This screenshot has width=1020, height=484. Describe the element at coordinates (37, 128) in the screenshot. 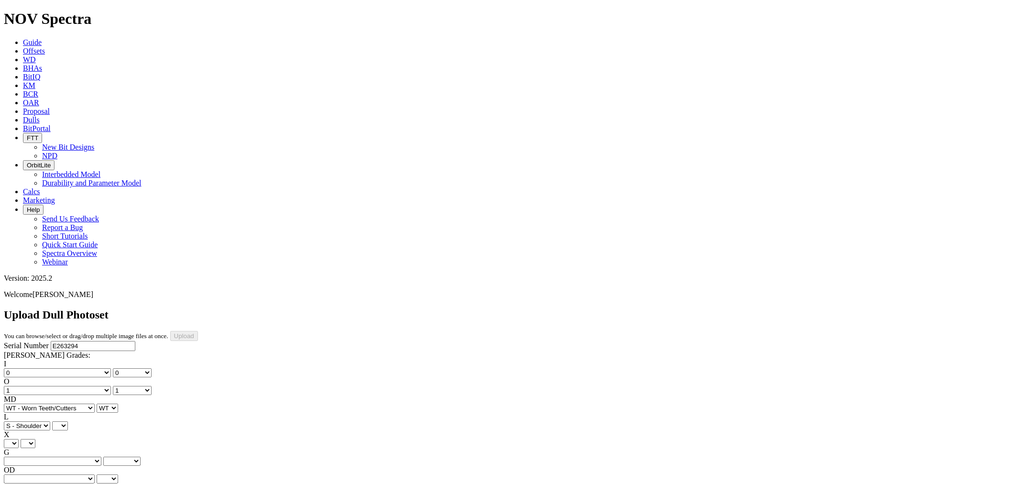

I see `a: BitPortal` at that location.